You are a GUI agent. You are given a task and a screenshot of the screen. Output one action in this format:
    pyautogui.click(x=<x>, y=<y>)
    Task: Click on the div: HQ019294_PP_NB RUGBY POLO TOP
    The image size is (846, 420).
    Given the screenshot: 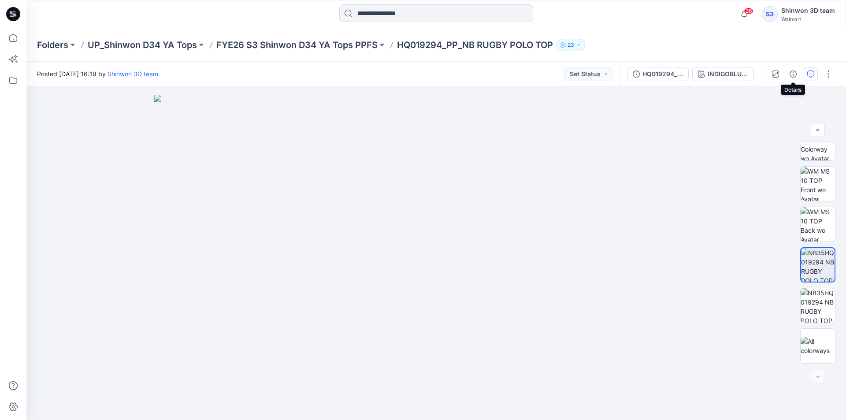 What is the action you would take?
    pyautogui.click(x=663, y=74)
    